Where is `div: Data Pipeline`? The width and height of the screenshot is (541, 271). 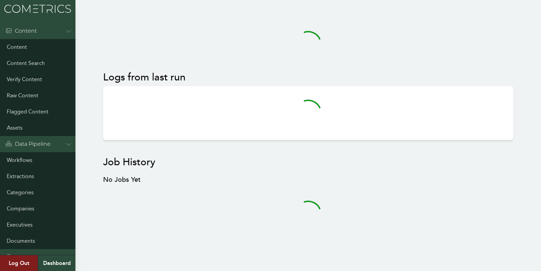
div: Data Pipeline is located at coordinates (28, 144).